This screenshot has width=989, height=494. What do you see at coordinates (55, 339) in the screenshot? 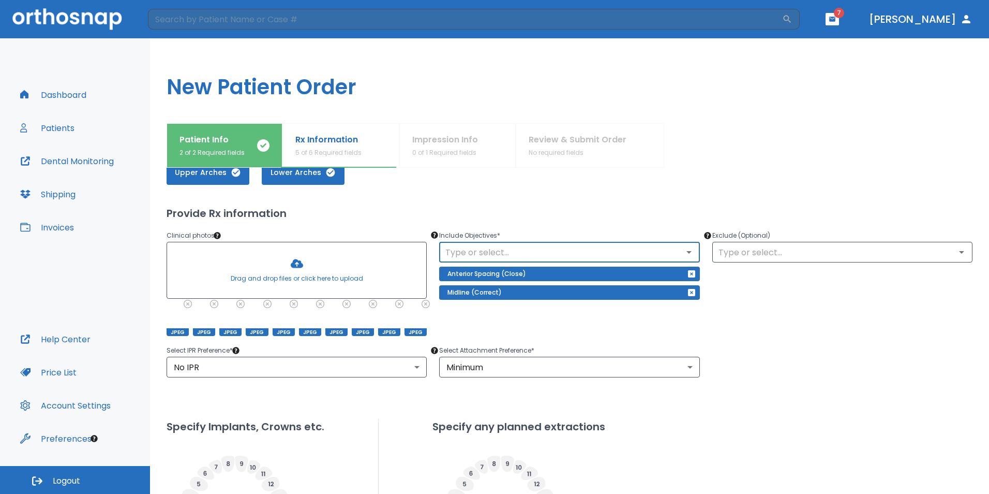
I see `a: Help Center` at bounding box center [55, 339].